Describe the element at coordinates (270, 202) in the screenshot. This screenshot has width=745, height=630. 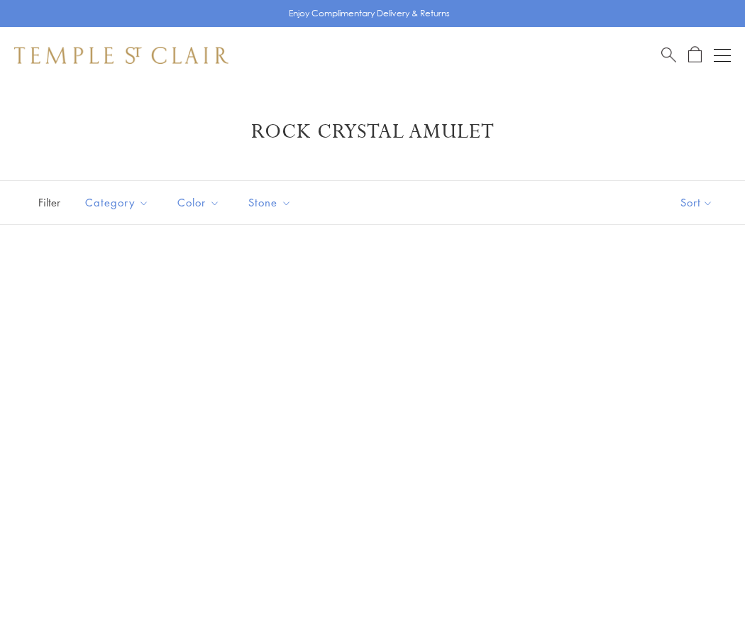
I see `button: Stone` at that location.